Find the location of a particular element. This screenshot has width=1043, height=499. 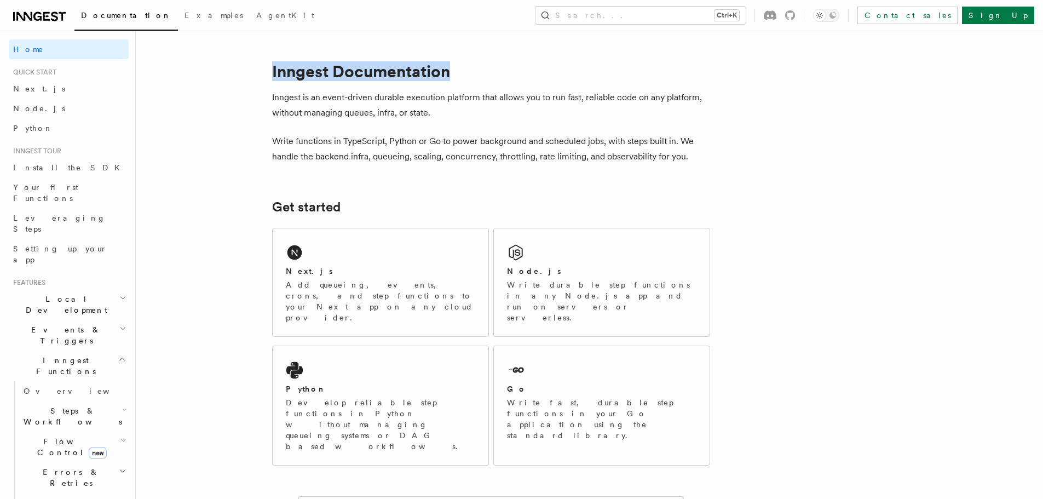

span: Python is located at coordinates (33, 128).